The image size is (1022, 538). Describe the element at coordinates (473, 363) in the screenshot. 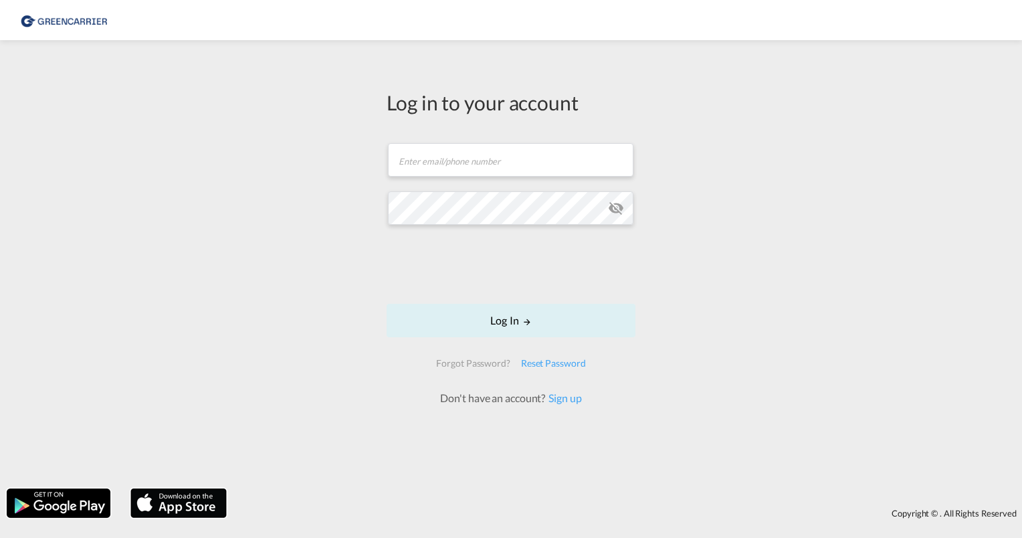

I see `div: Forgot Password?` at that location.